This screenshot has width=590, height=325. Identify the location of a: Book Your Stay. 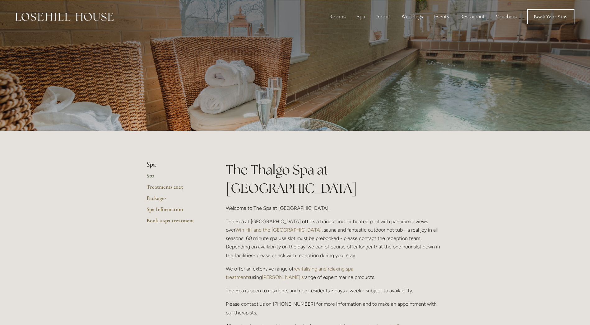
(551, 17).